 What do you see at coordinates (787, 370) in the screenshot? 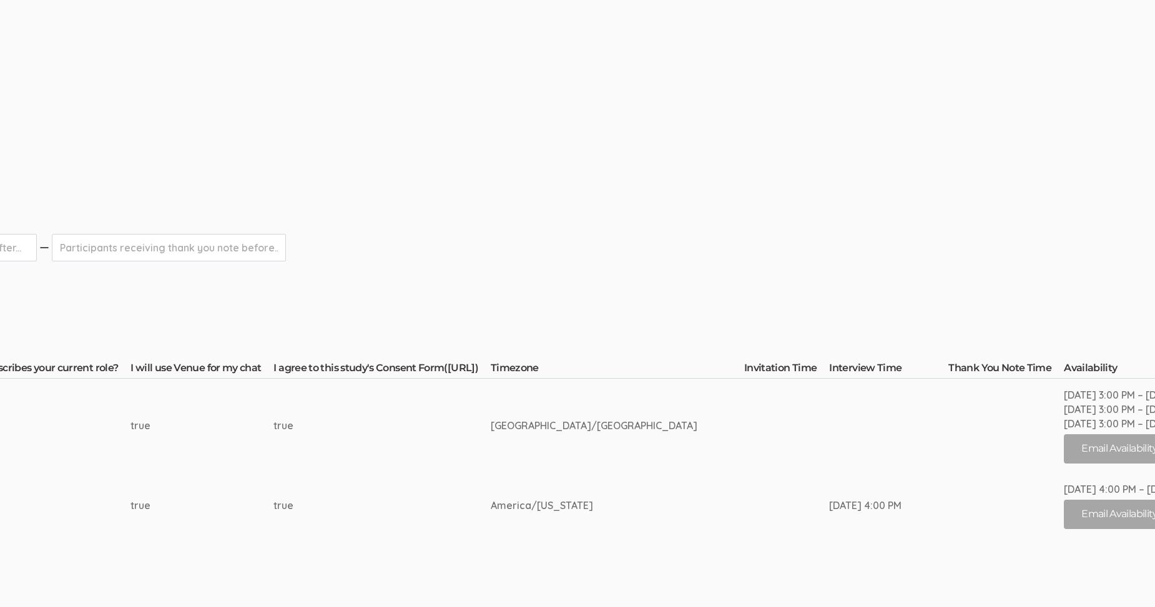
I see `th: Invitation Time` at bounding box center [787, 370].